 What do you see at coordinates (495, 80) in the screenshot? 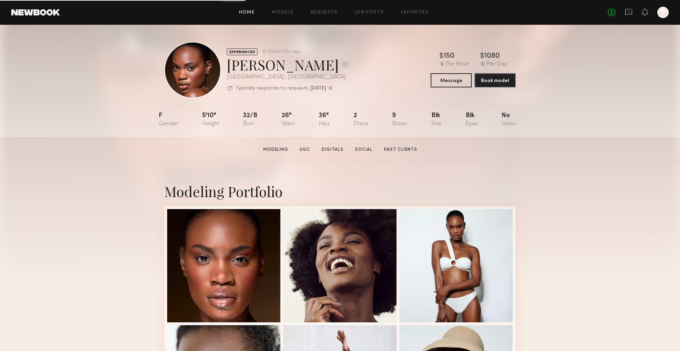
I see `a: Book model` at bounding box center [495, 80].